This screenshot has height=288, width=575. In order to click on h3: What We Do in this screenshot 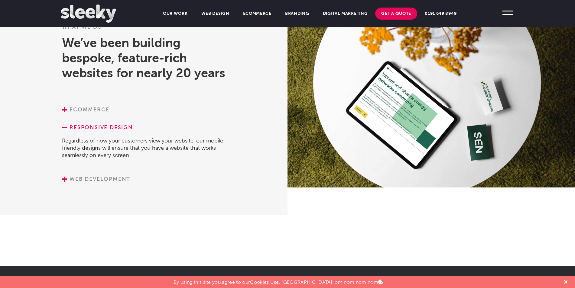, I will do `click(146, 29)`.